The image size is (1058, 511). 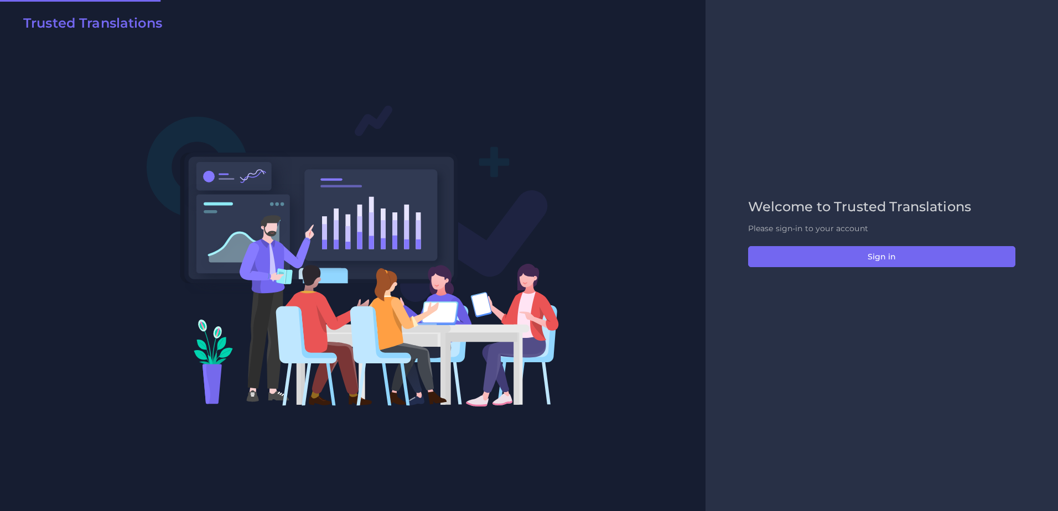 I want to click on a: Sign in, so click(x=881, y=257).